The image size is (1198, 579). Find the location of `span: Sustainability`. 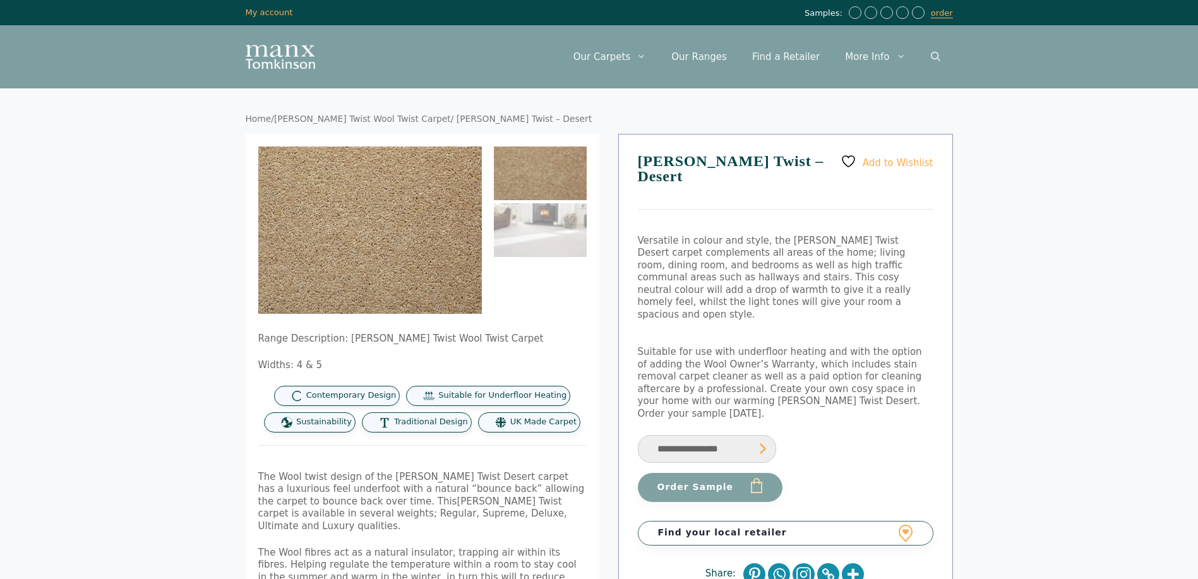

span: Sustainability is located at coordinates (324, 422).